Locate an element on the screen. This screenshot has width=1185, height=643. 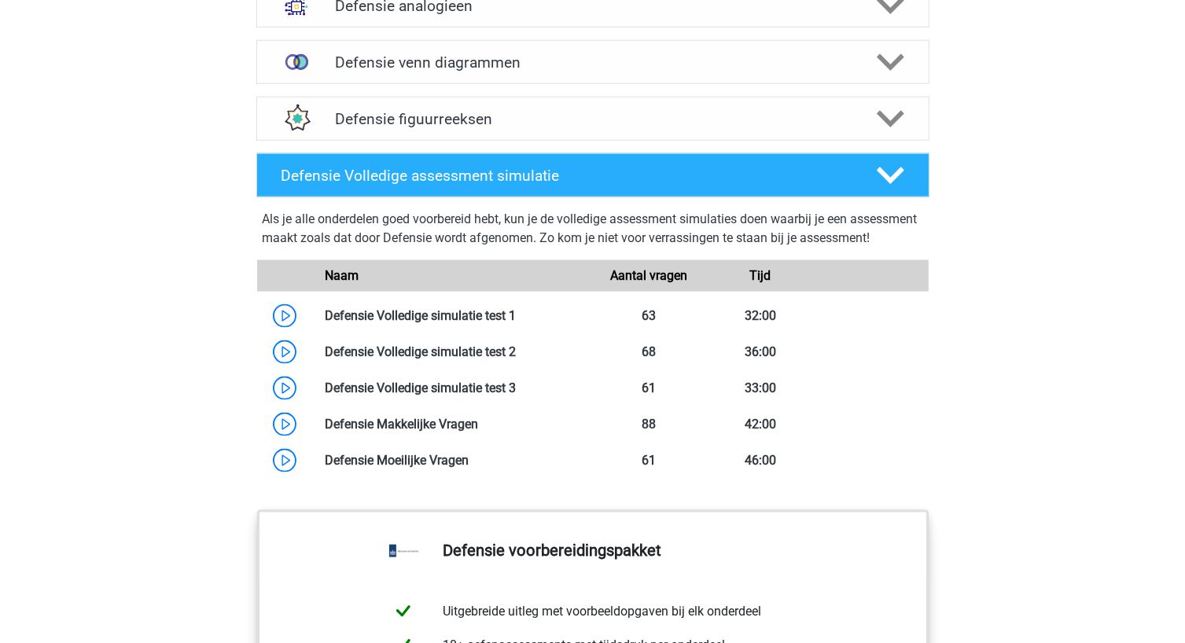
div: Defensie Volledige simulatie test 2 is located at coordinates (453, 352).